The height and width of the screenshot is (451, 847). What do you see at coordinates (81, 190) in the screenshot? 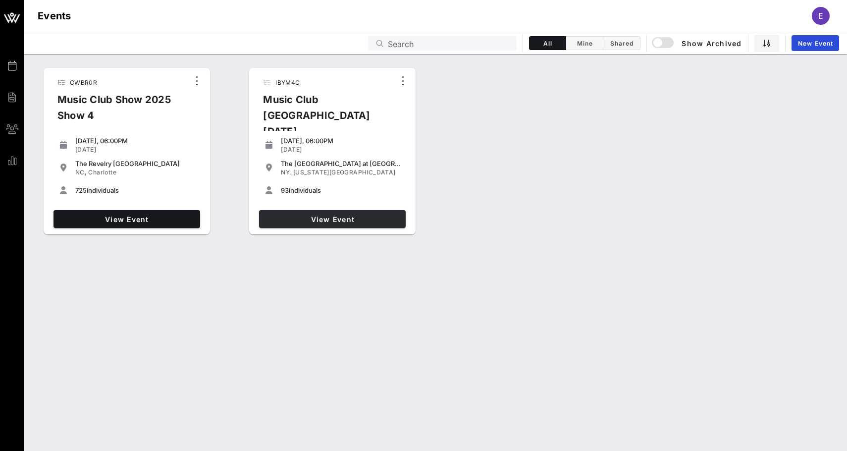
I see `span: 725` at bounding box center [81, 190].